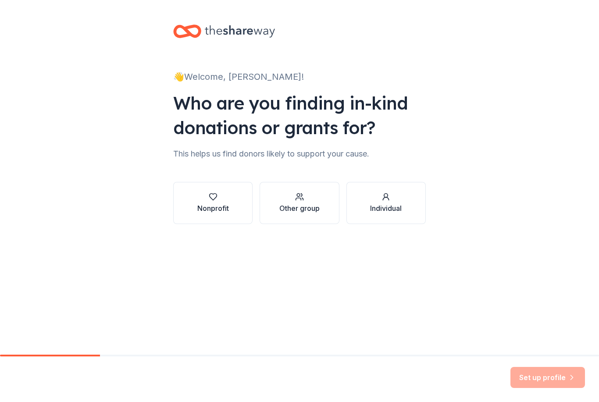  I want to click on div: Who are you finding in-kind donations or grants for?, so click(299, 115).